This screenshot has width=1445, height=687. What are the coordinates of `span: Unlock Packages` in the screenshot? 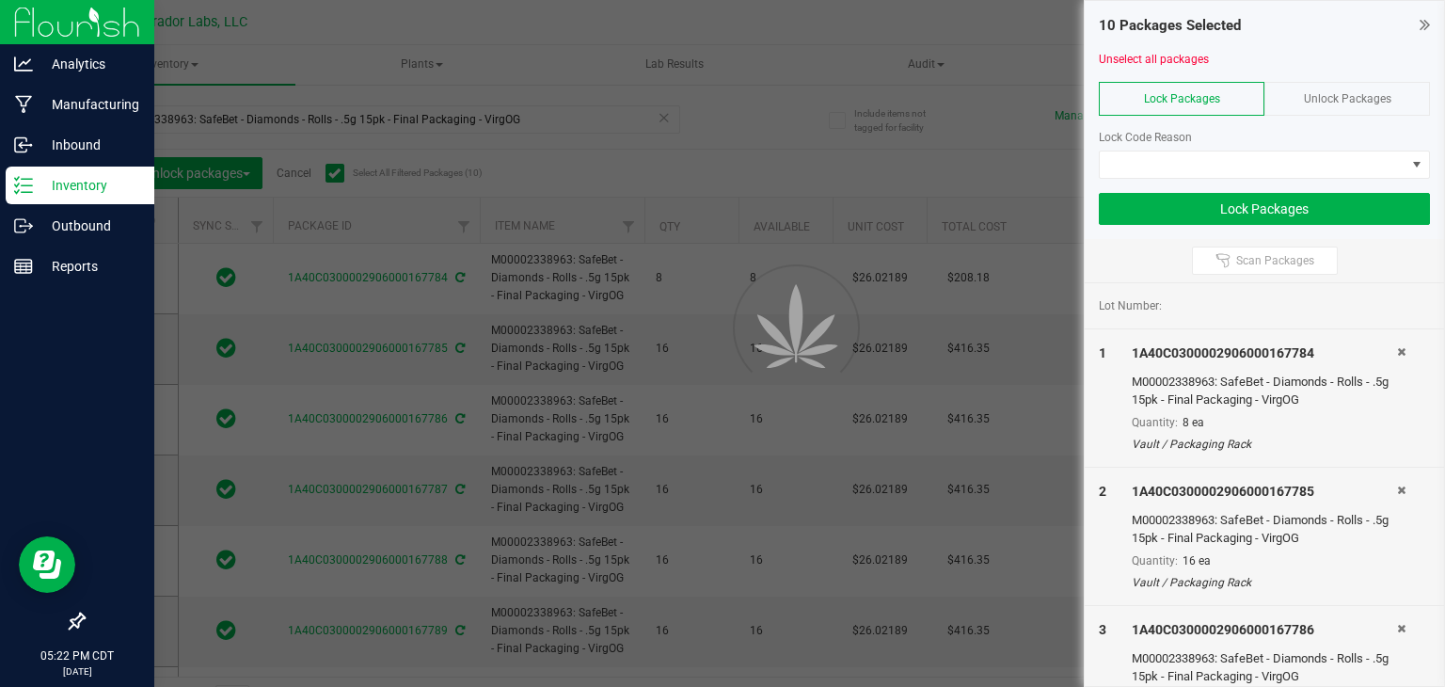 It's located at (1347, 99).